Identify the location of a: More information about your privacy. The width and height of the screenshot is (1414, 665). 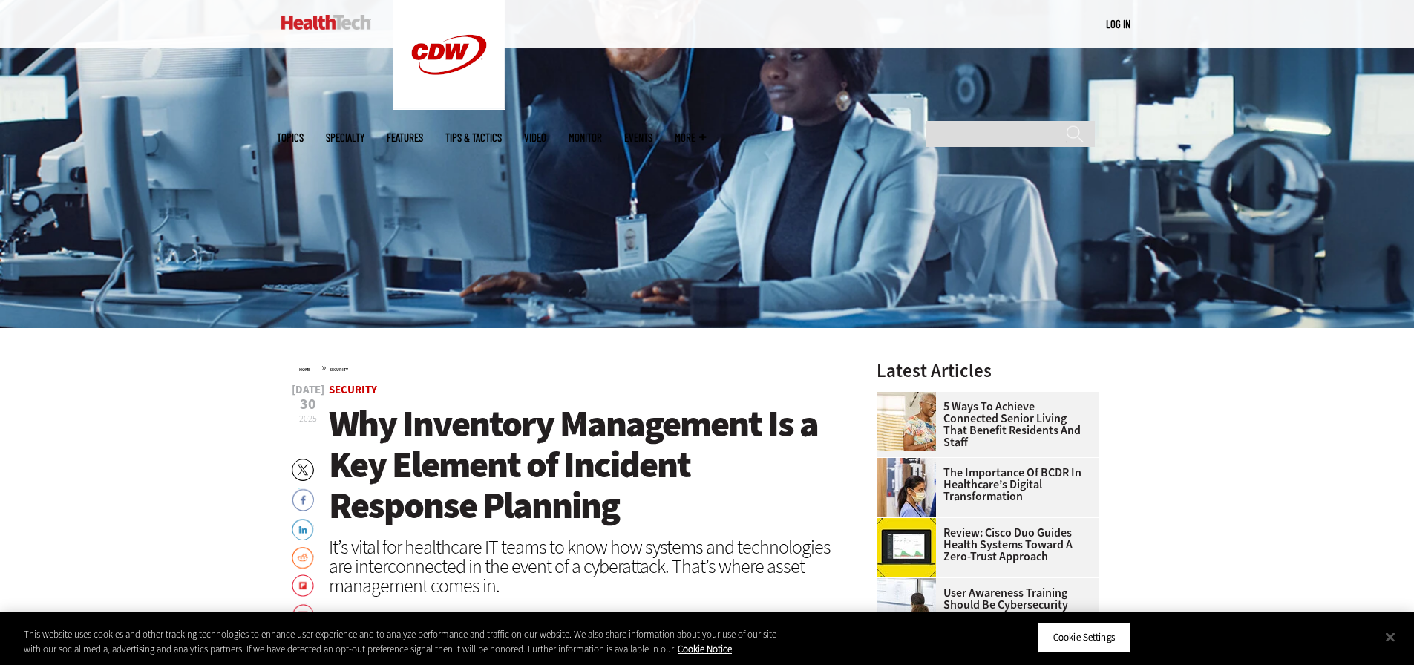
(704, 649).